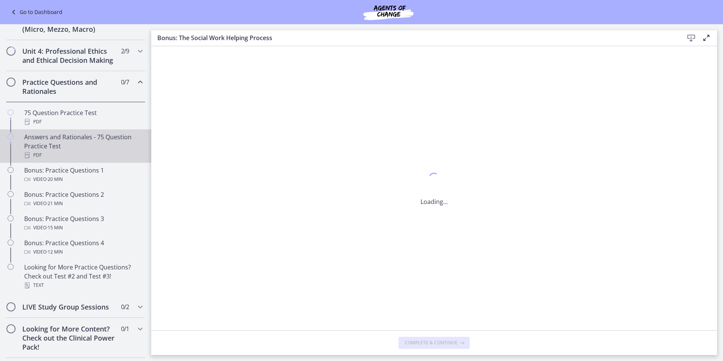  I want to click on span: 0 / 1, so click(125, 329).